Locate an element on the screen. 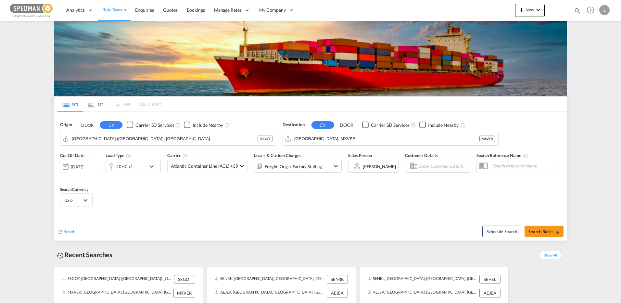 The height and width of the screenshot is (303, 621). md-icon: icon-arrow-right is located at coordinates (557, 232).